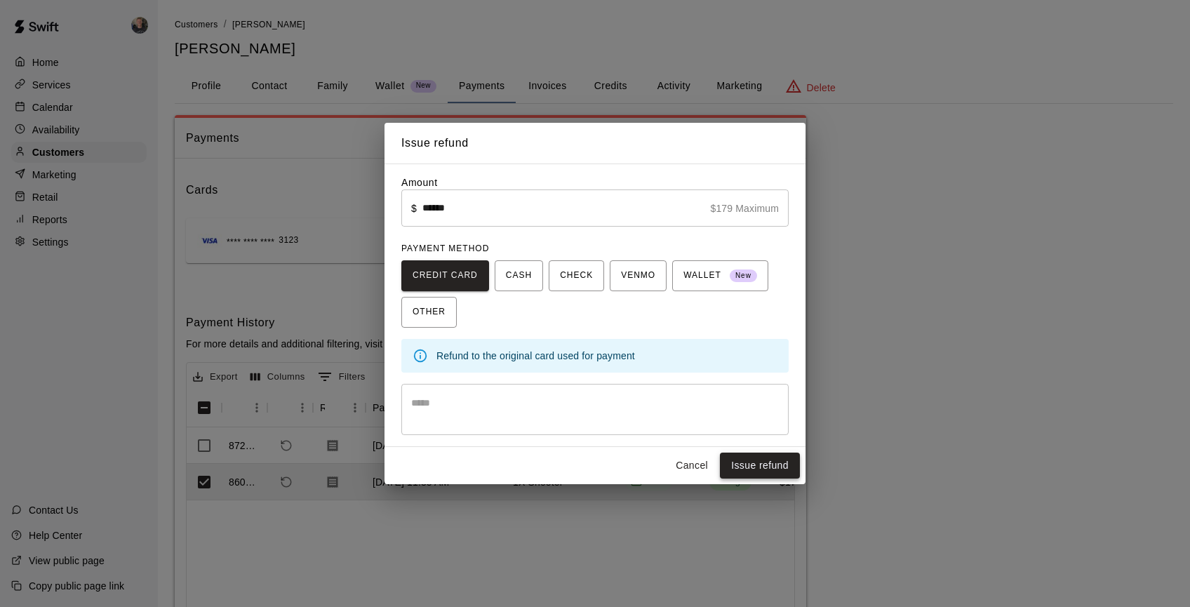  What do you see at coordinates (607, 356) in the screenshot?
I see `div: Refund to the original card used for payment` at bounding box center [607, 356].